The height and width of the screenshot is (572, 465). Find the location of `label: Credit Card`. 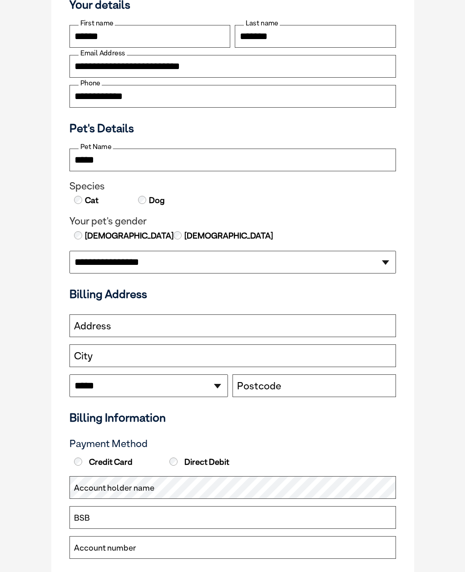

label: Credit Card is located at coordinates (119, 462).